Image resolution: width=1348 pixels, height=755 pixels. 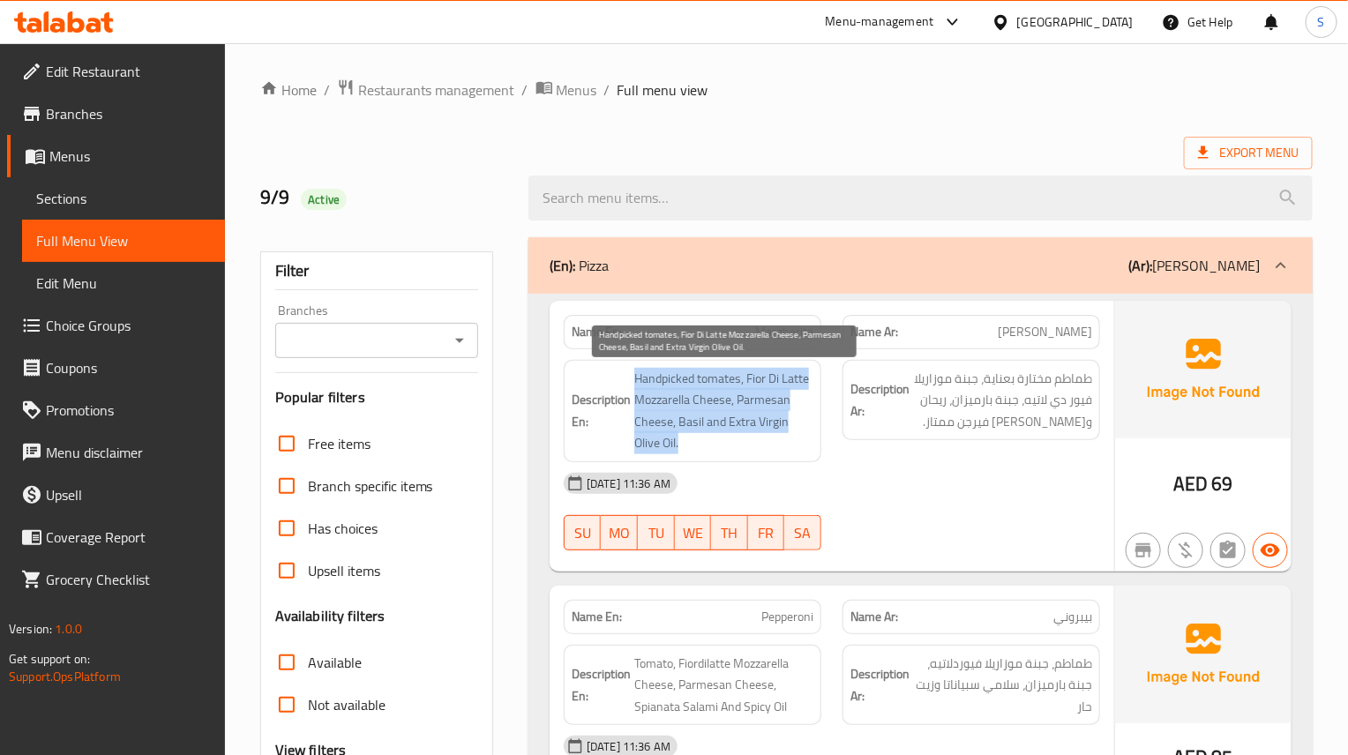 What do you see at coordinates (1270, 551) in the screenshot?
I see `button: Available` at bounding box center [1270, 551].